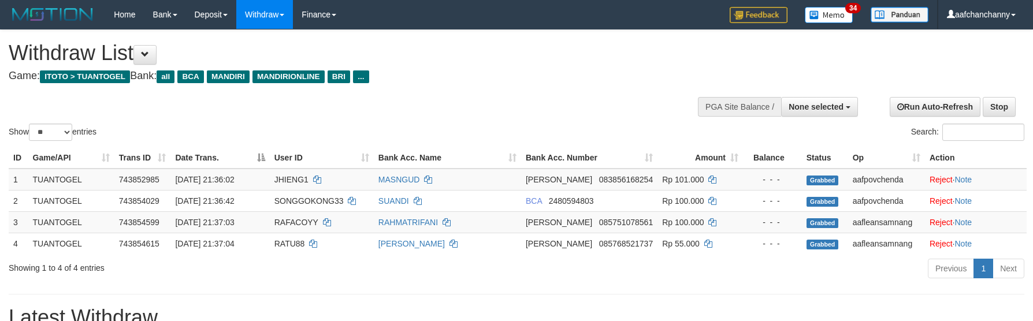 The image size is (1033, 321). What do you see at coordinates (291, 180) in the screenshot?
I see `span: JHIENG1` at bounding box center [291, 180].